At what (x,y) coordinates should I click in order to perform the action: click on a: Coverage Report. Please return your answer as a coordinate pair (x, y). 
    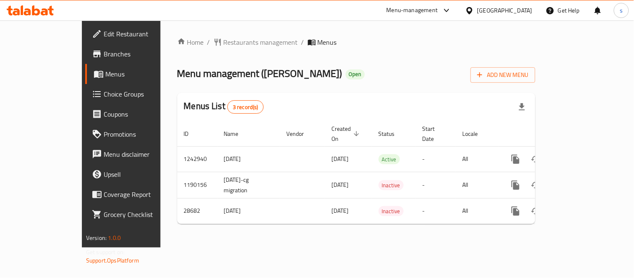
    Looking at the image, I should click on (136, 194).